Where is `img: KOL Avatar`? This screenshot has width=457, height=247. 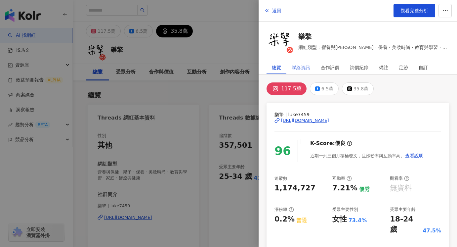
img: KOL Avatar is located at coordinates (280, 40).